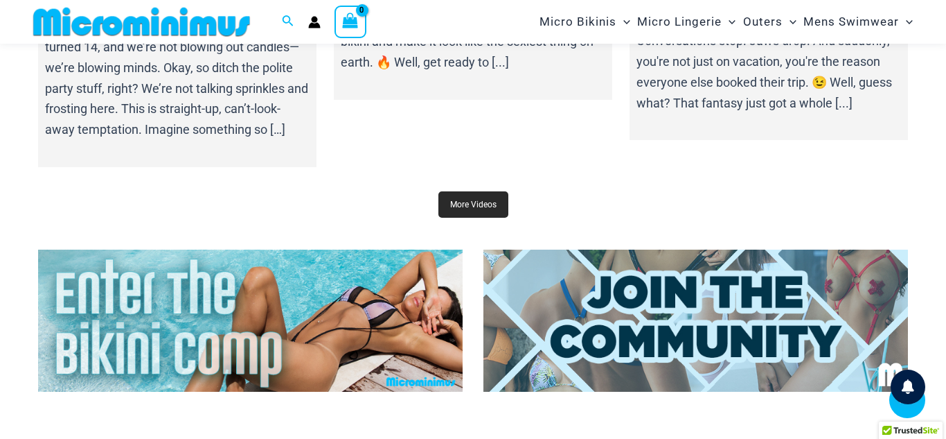 The width and height of the screenshot is (946, 439). I want to click on a: More Videos, so click(473, 204).